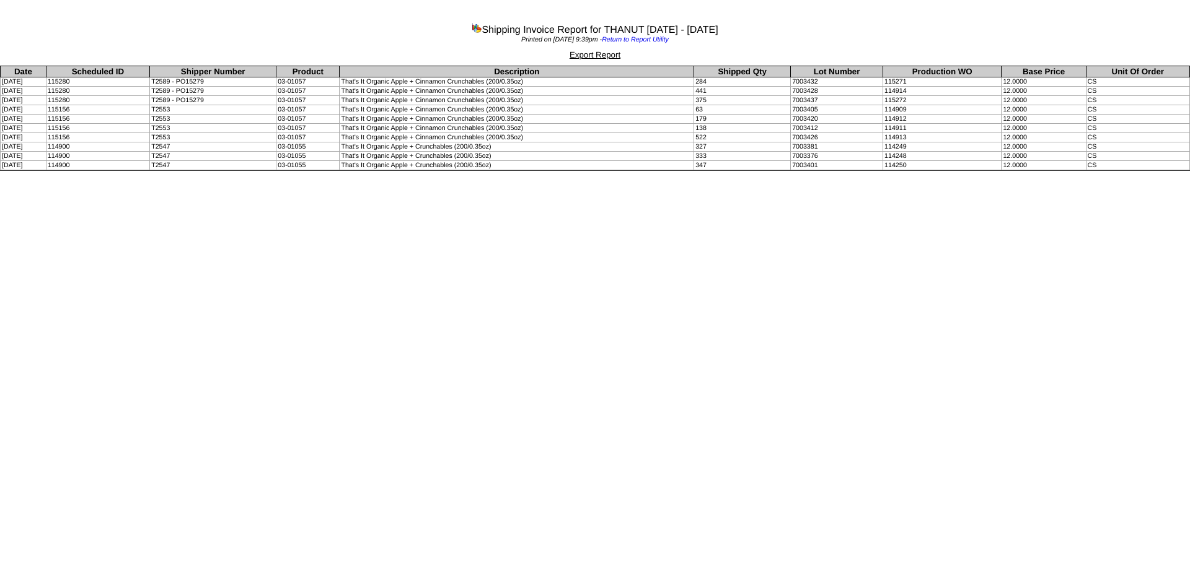  What do you see at coordinates (742, 138) in the screenshot?
I see `td: 522` at bounding box center [742, 138].